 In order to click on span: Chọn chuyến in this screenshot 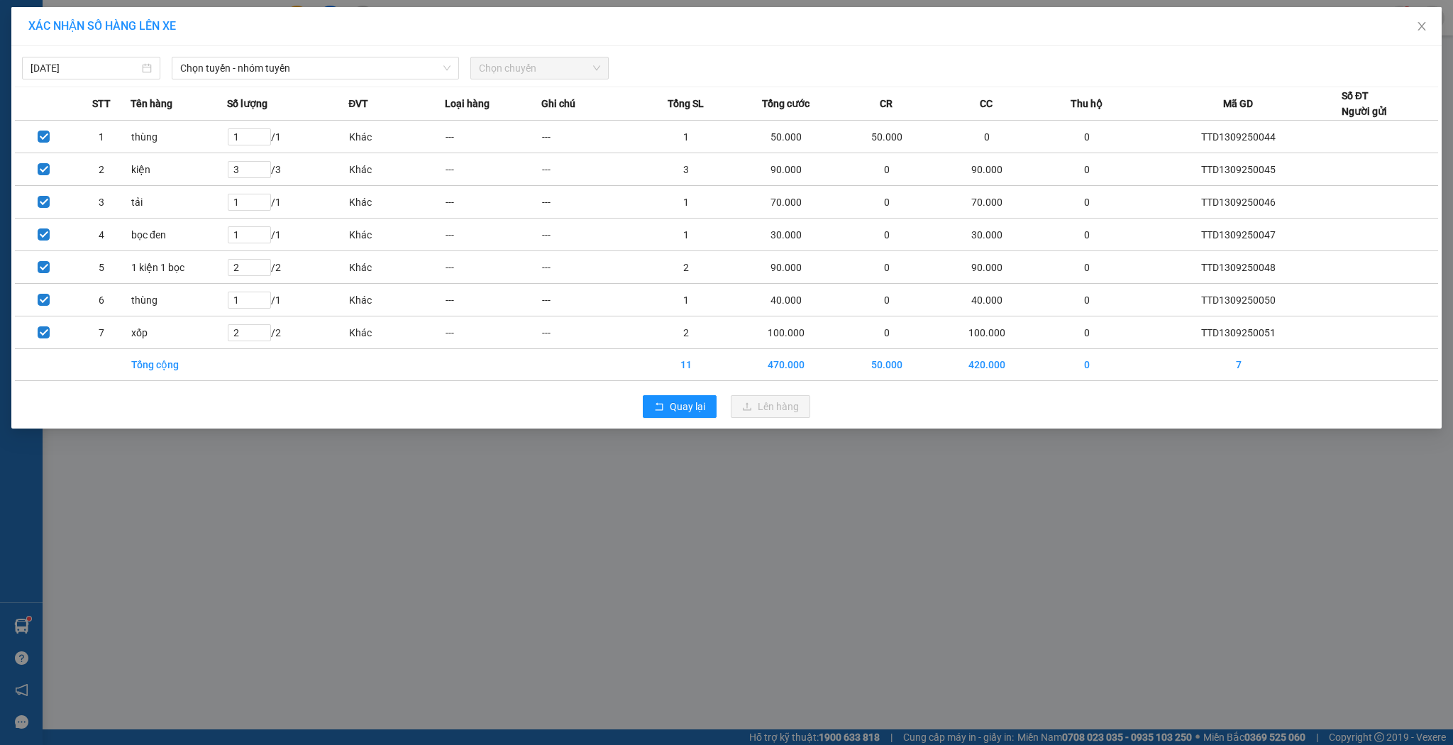, I will do `click(539, 68)`.